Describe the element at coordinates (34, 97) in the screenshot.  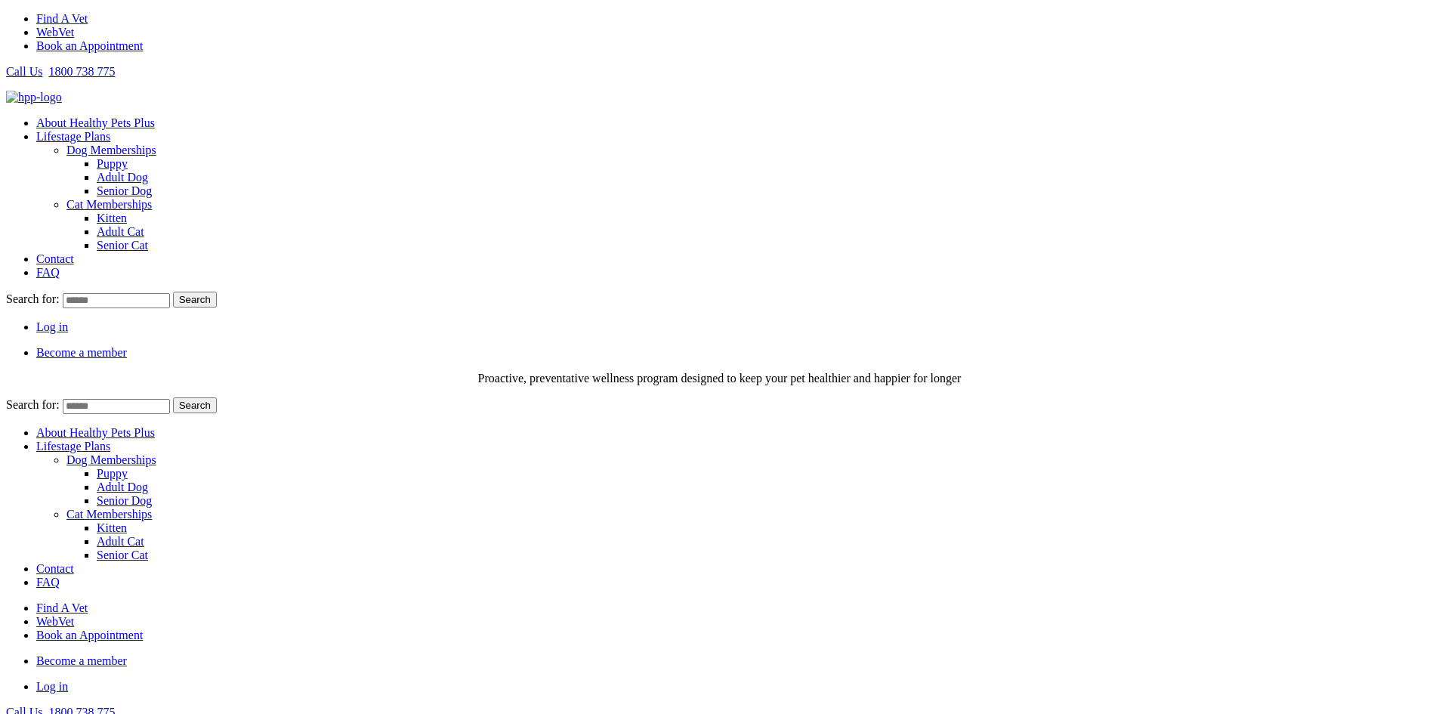
I see `img: hpp-logo` at that location.